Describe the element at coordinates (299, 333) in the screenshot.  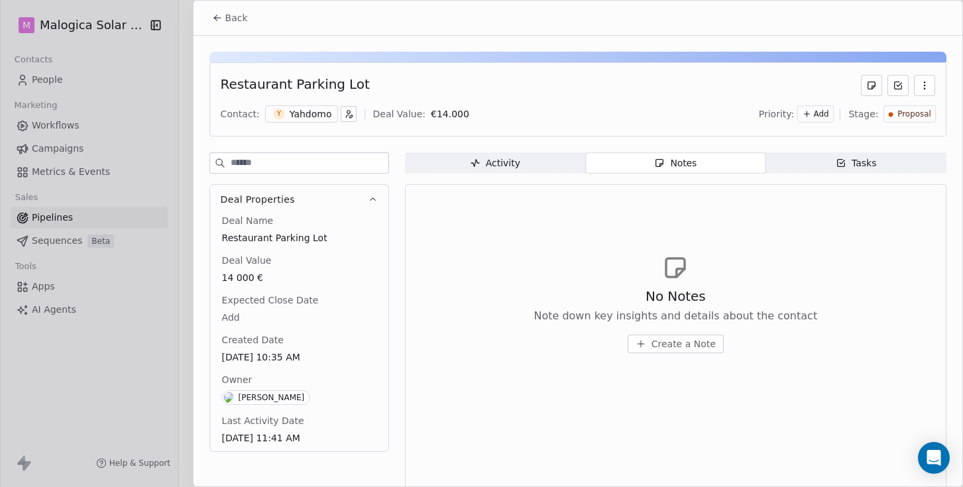
I see `div: Deal Properties` at that location.